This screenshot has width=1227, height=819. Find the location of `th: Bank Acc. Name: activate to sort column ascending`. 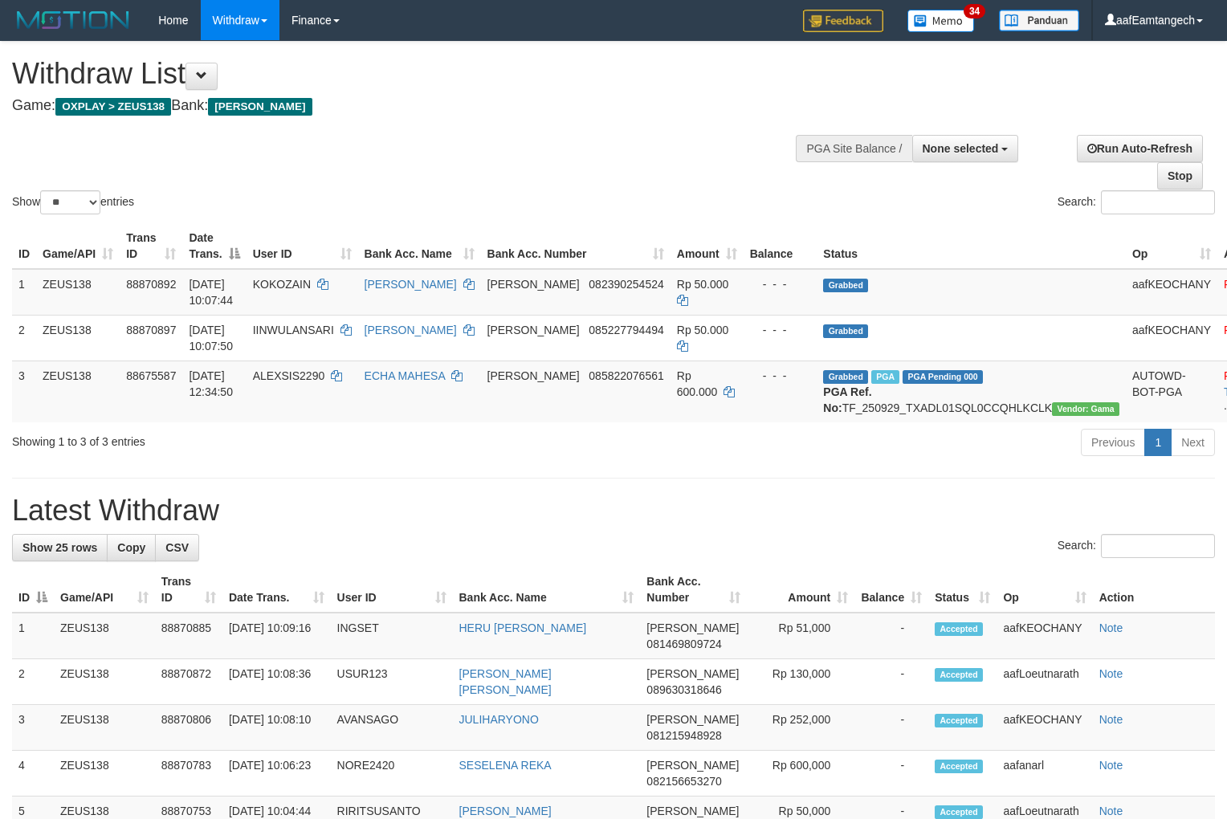

th: Bank Acc. Name: activate to sort column ascending is located at coordinates (547, 589).